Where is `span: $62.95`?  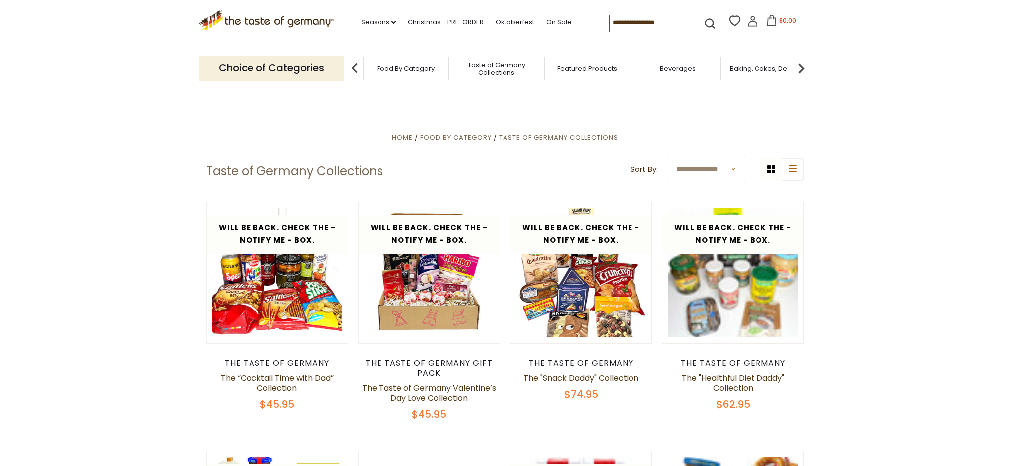 span: $62.95 is located at coordinates (733, 404).